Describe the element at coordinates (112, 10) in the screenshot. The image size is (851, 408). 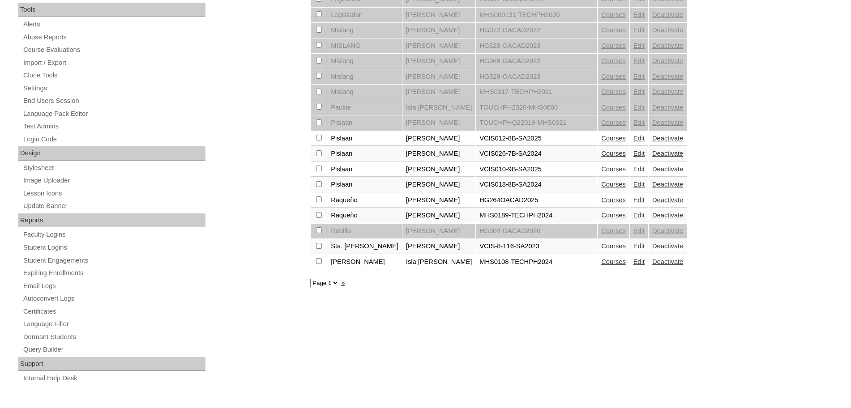
I see `div: Tools` at that location.